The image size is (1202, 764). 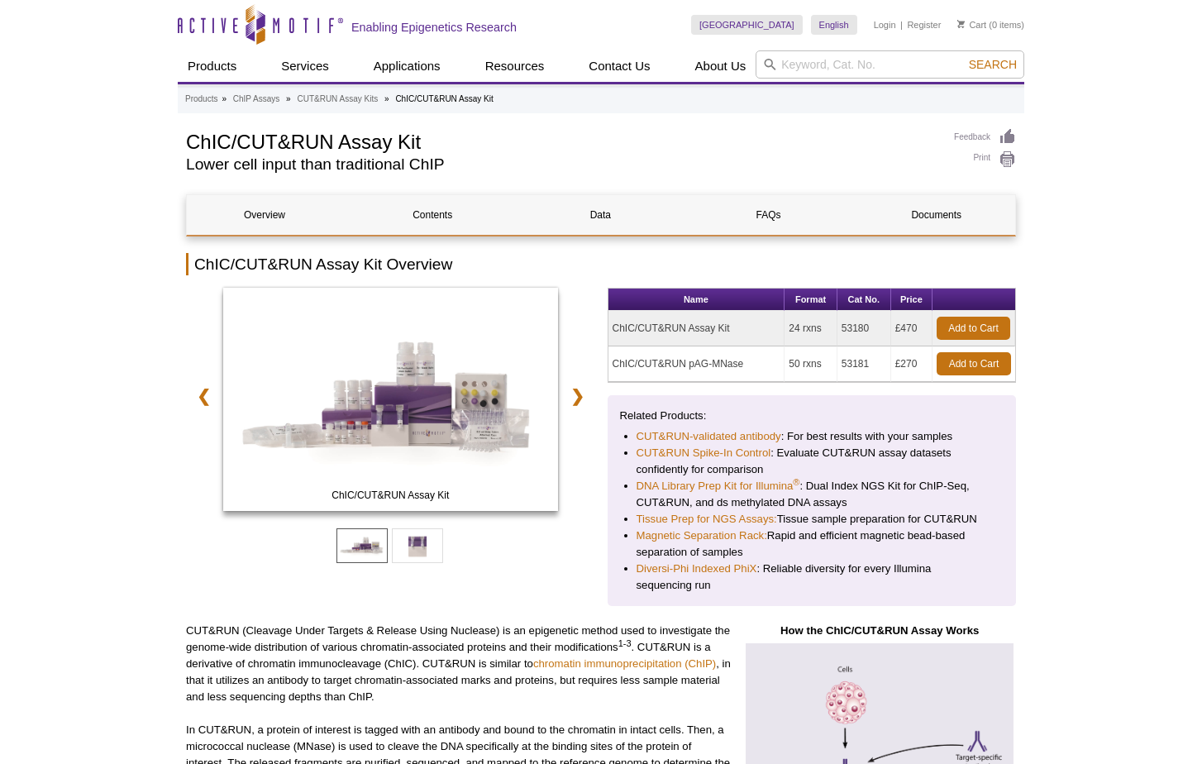 I want to click on a: Applications, so click(x=407, y=66).